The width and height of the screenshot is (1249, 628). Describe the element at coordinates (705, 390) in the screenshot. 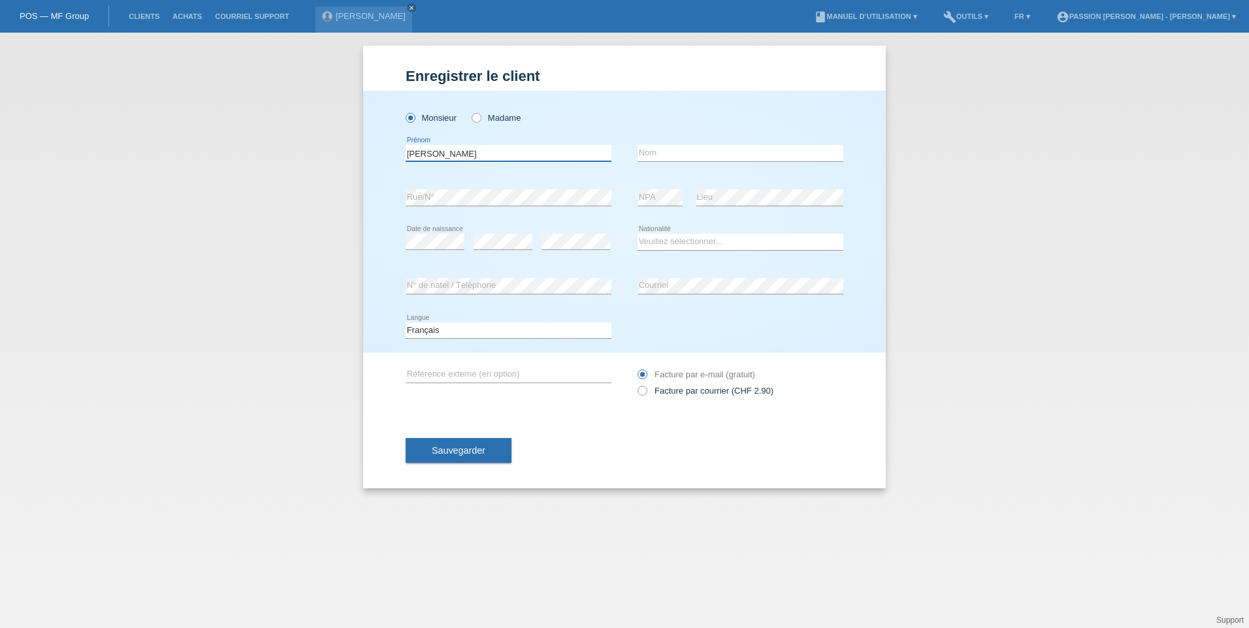

I see `label: Facture par courrier (CHF 2.90)` at that location.